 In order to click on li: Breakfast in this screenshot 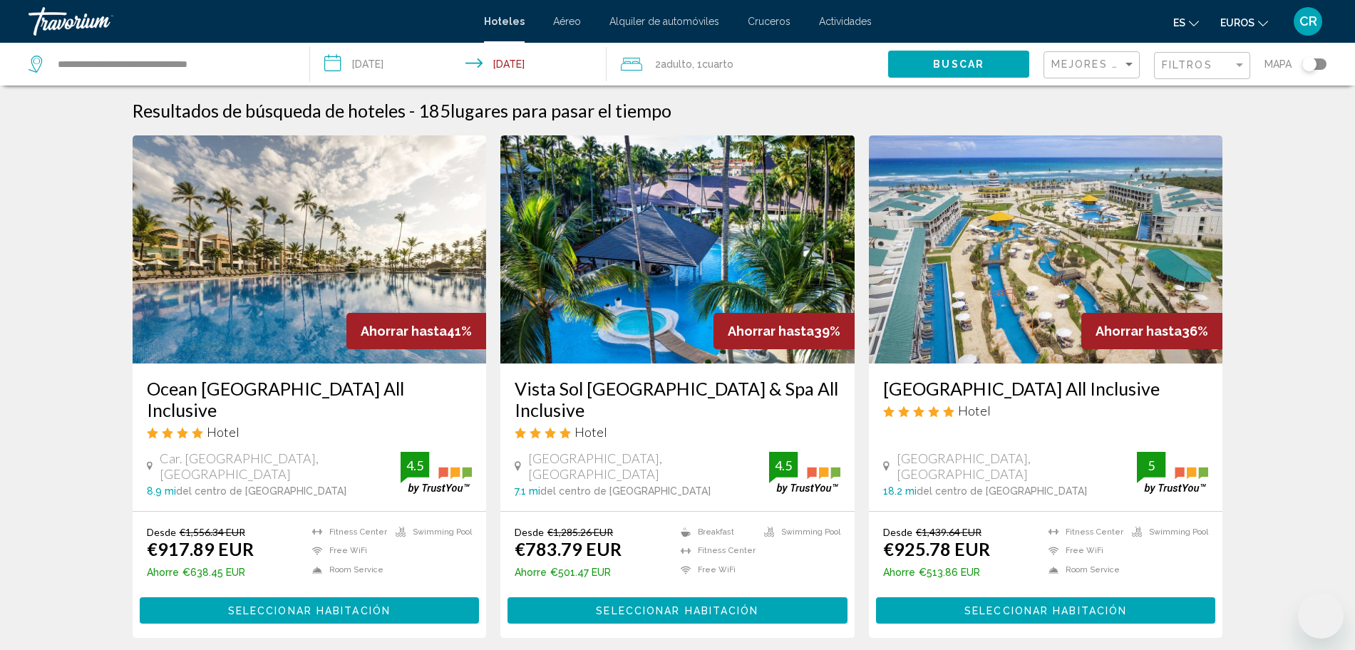, I will do `click(715, 532)`.